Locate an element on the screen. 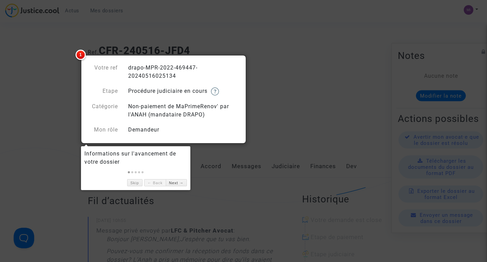  div: Etape is located at coordinates (103, 91).